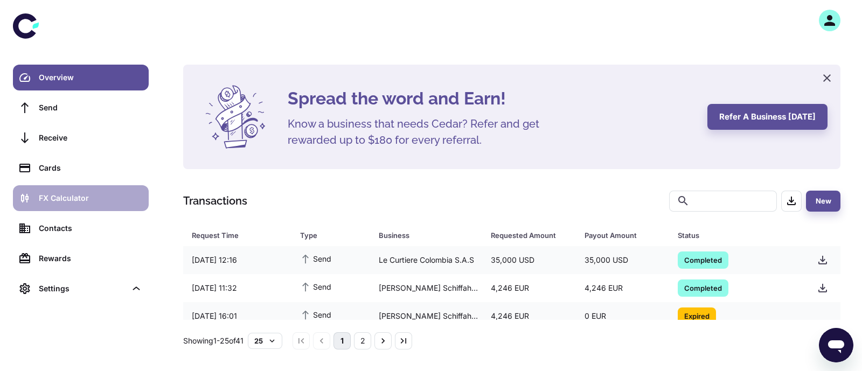 The image size is (862, 371). I want to click on a: Receive, so click(81, 138).